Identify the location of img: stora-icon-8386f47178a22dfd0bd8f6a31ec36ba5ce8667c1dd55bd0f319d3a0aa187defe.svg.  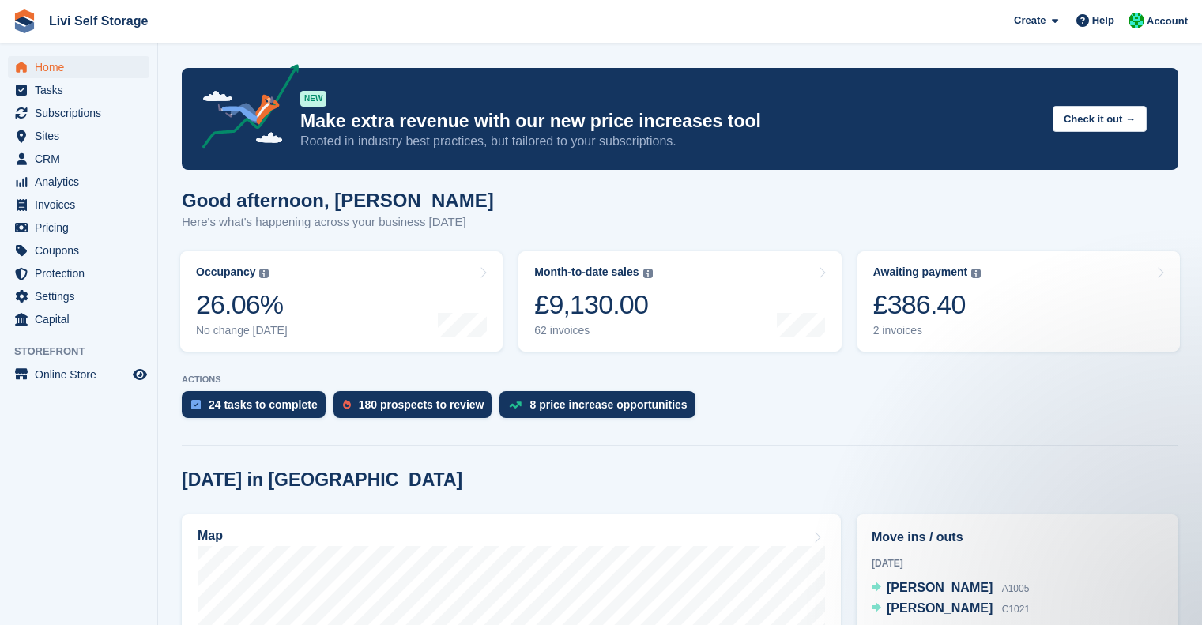
(24, 21).